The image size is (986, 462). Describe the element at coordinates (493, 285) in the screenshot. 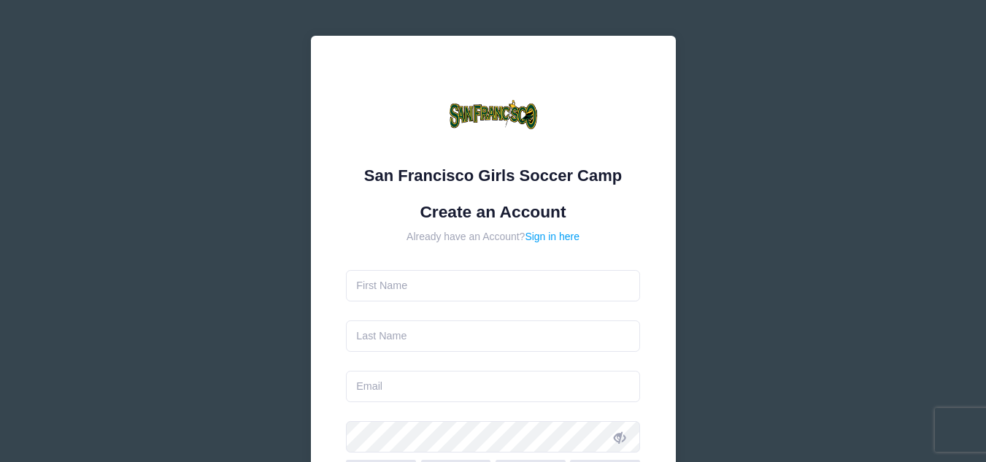

I see `input: First Name` at that location.